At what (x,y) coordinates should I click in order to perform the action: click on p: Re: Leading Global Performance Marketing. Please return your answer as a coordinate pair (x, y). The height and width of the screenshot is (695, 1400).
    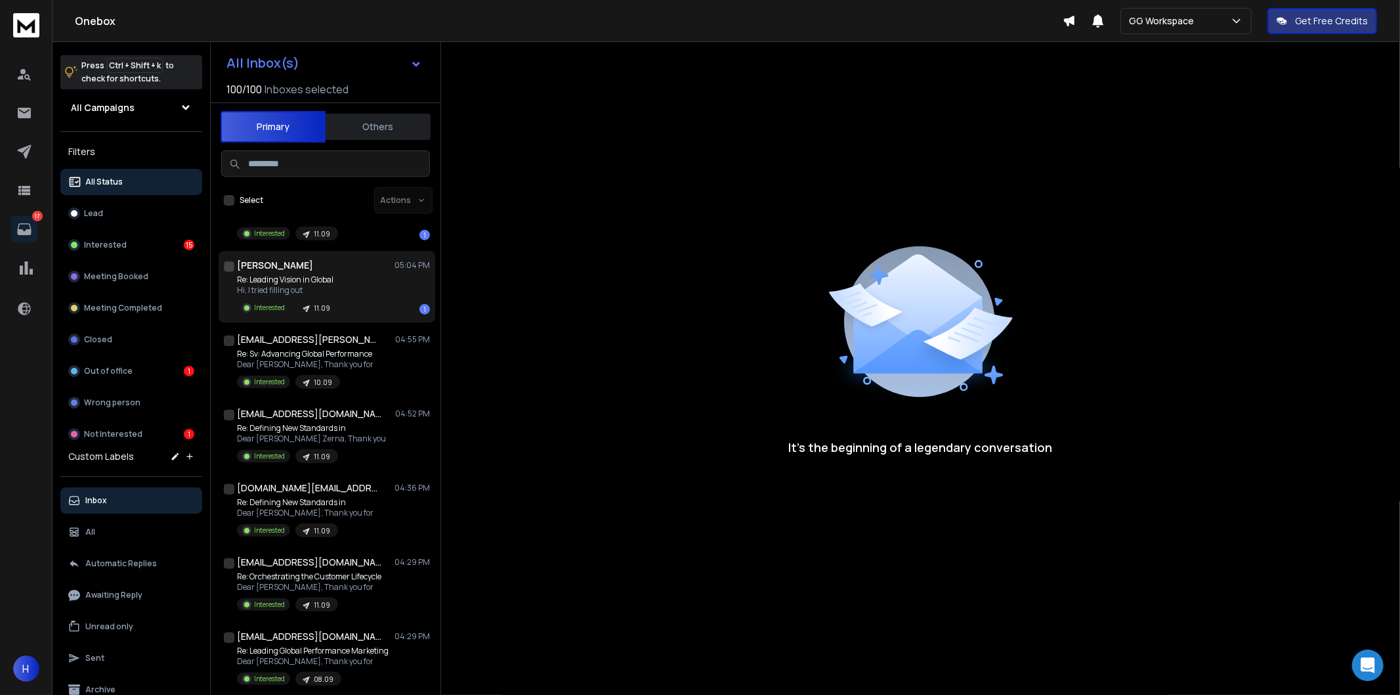
    Looking at the image, I should click on (312, 651).